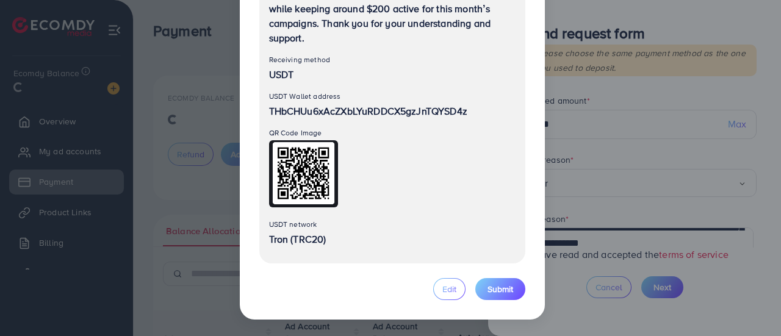  Describe the element at coordinates (304, 174) in the screenshot. I see `img: Preview Image` at that location.